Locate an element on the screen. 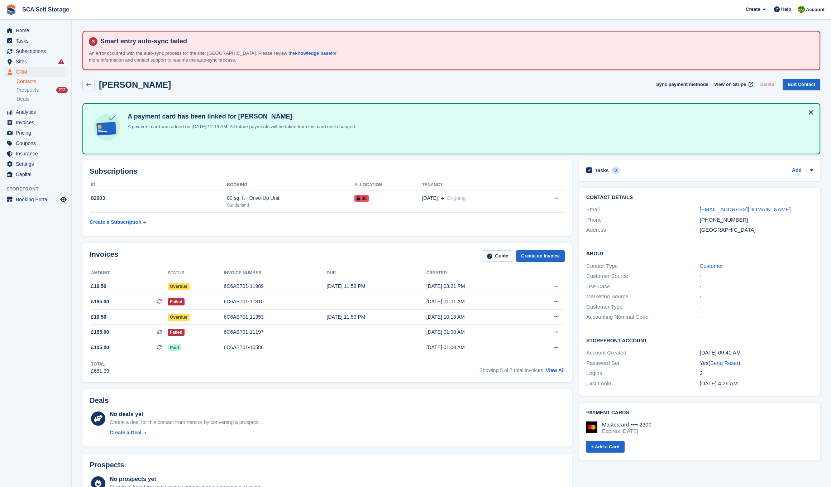 The image size is (831, 487). span: Invoices is located at coordinates (37, 123).